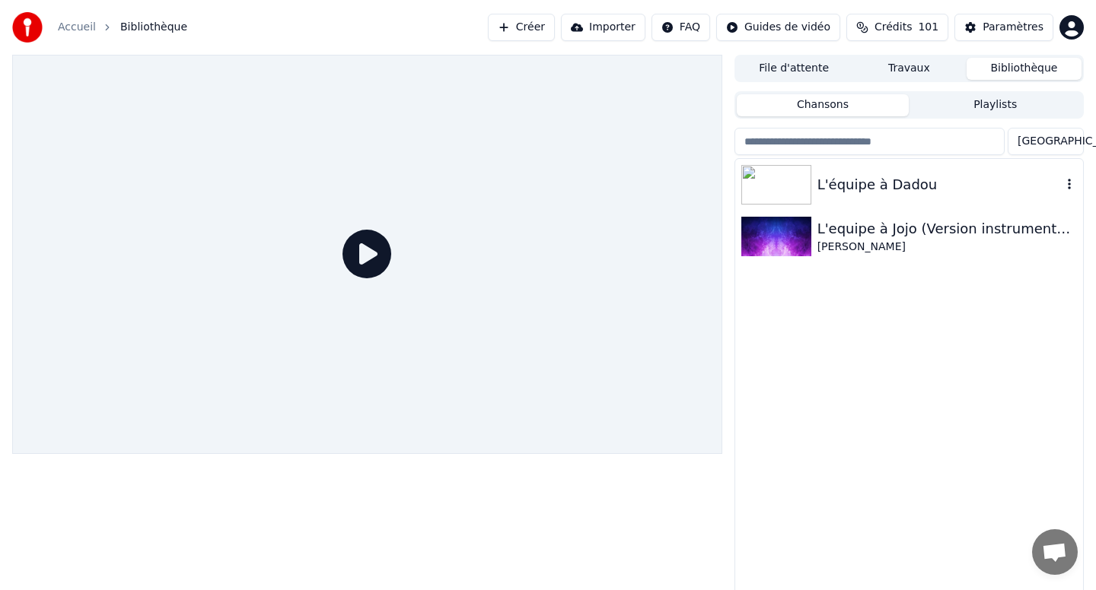 The height and width of the screenshot is (590, 1096). Describe the element at coordinates (939, 185) in the screenshot. I see `div: L'équipe à Dadou` at that location.